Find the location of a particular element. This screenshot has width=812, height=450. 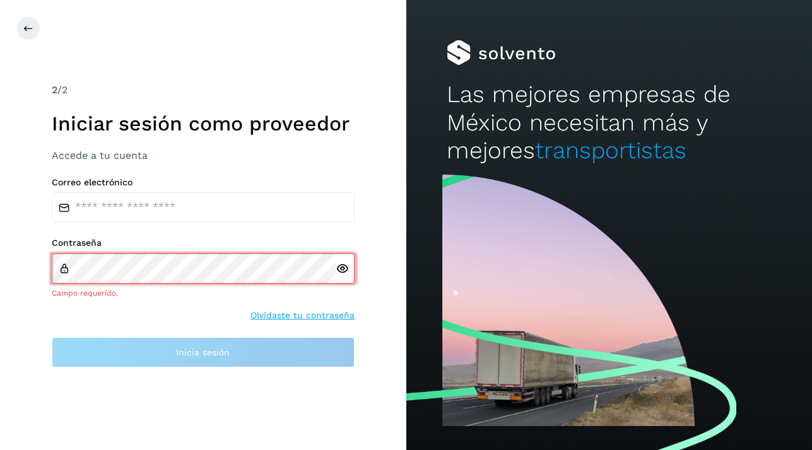

h1: Iniciar sesión como proveedor is located at coordinates (203, 124).